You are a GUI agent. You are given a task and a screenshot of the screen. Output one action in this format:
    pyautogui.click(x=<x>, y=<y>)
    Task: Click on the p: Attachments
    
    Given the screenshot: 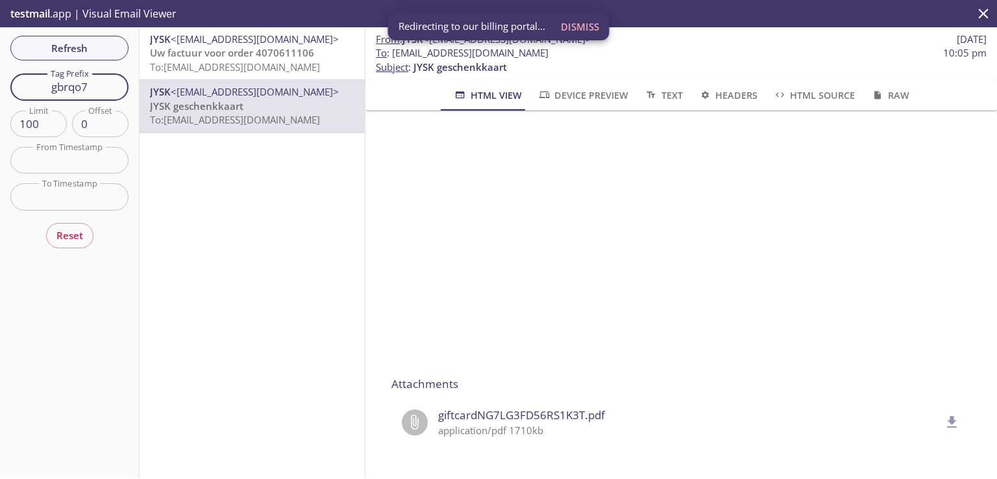 What is the action you would take?
    pyautogui.click(x=681, y=384)
    